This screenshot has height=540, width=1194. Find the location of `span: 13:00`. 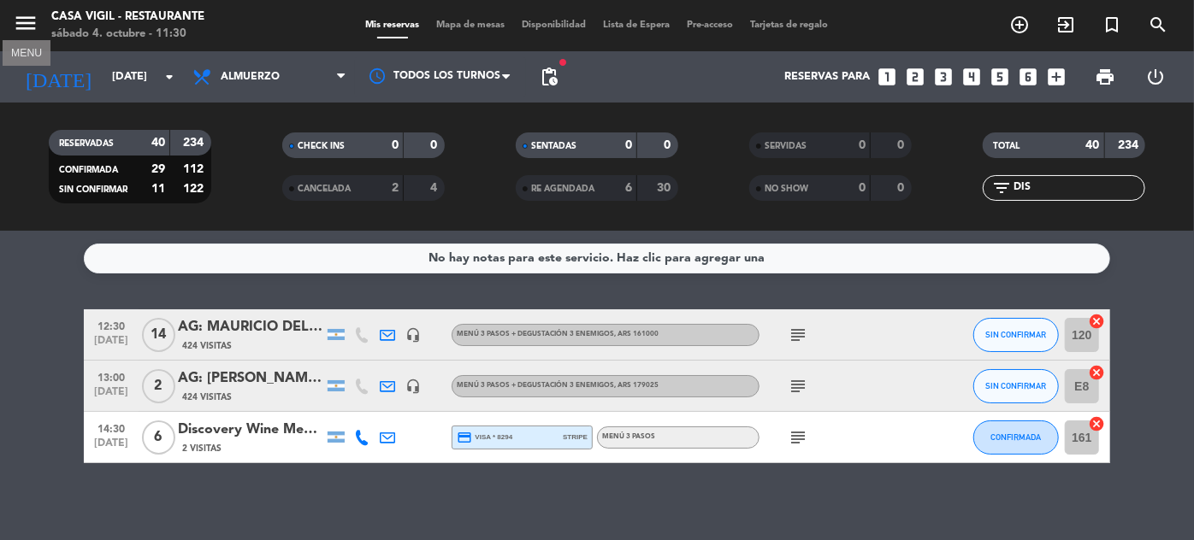

span: 13:00 is located at coordinates (111, 376).